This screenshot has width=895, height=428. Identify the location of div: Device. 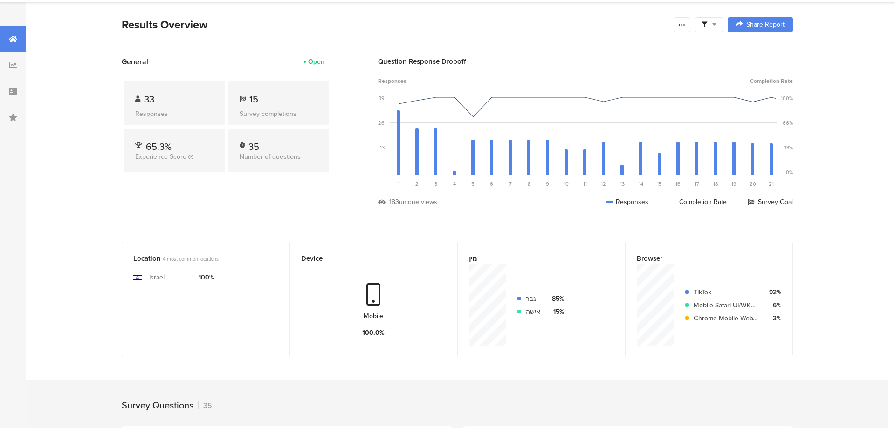
(366, 259).